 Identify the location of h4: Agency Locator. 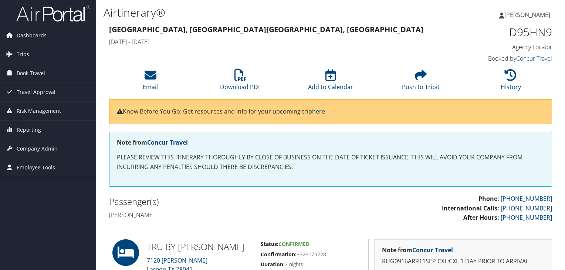
(501, 47).